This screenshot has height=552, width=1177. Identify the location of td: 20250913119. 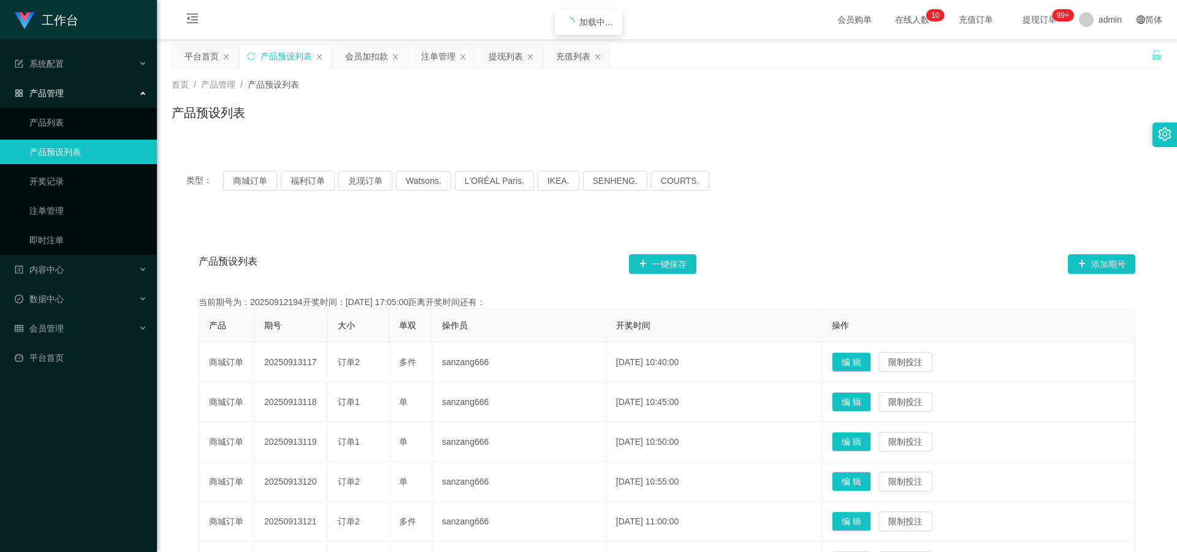
(291, 442).